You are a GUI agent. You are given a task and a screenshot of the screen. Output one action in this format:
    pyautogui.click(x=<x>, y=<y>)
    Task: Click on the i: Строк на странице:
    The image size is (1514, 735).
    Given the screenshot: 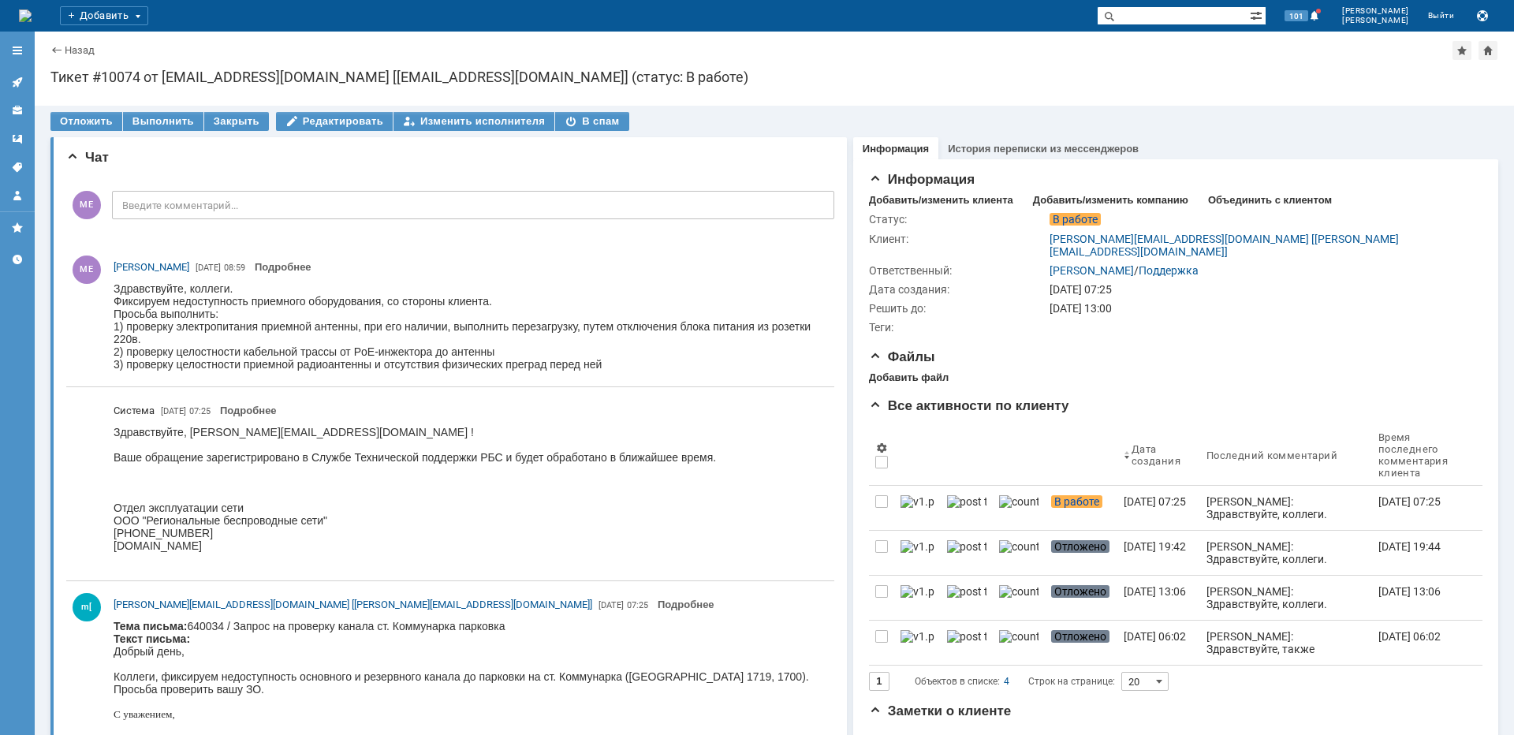 What is the action you would take?
    pyautogui.click(x=1015, y=681)
    